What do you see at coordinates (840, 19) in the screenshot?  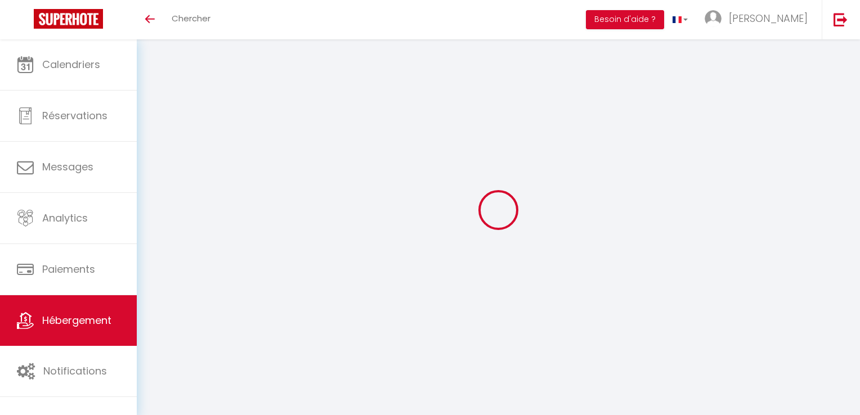 I see `img: logout` at bounding box center [840, 19].